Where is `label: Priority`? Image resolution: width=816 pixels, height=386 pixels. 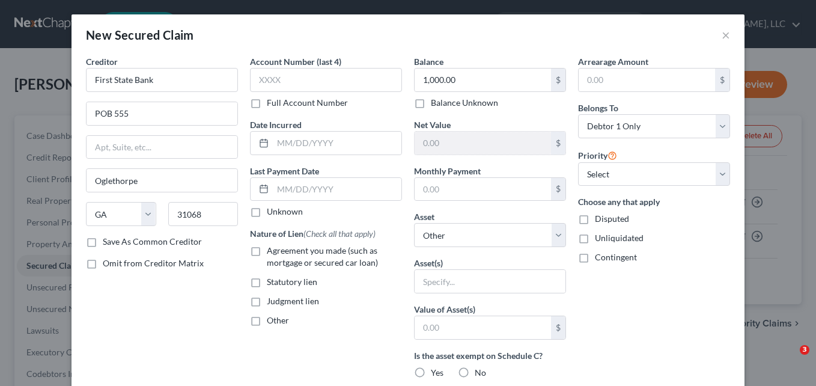 label: Priority is located at coordinates (597, 155).